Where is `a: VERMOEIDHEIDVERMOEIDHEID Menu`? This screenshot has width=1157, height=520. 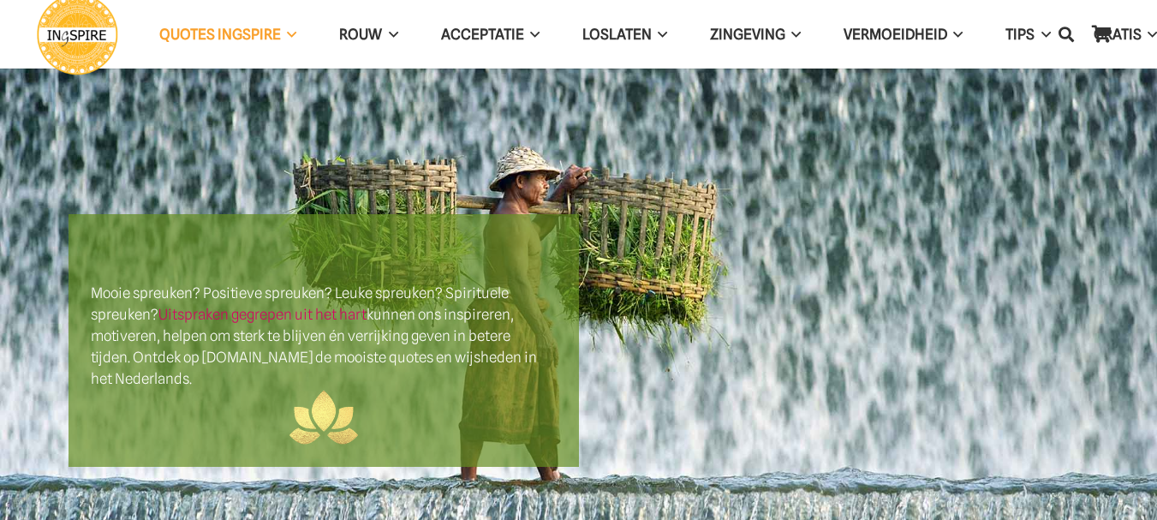
a: VERMOEIDHEIDVERMOEIDHEID Menu is located at coordinates (903, 34).